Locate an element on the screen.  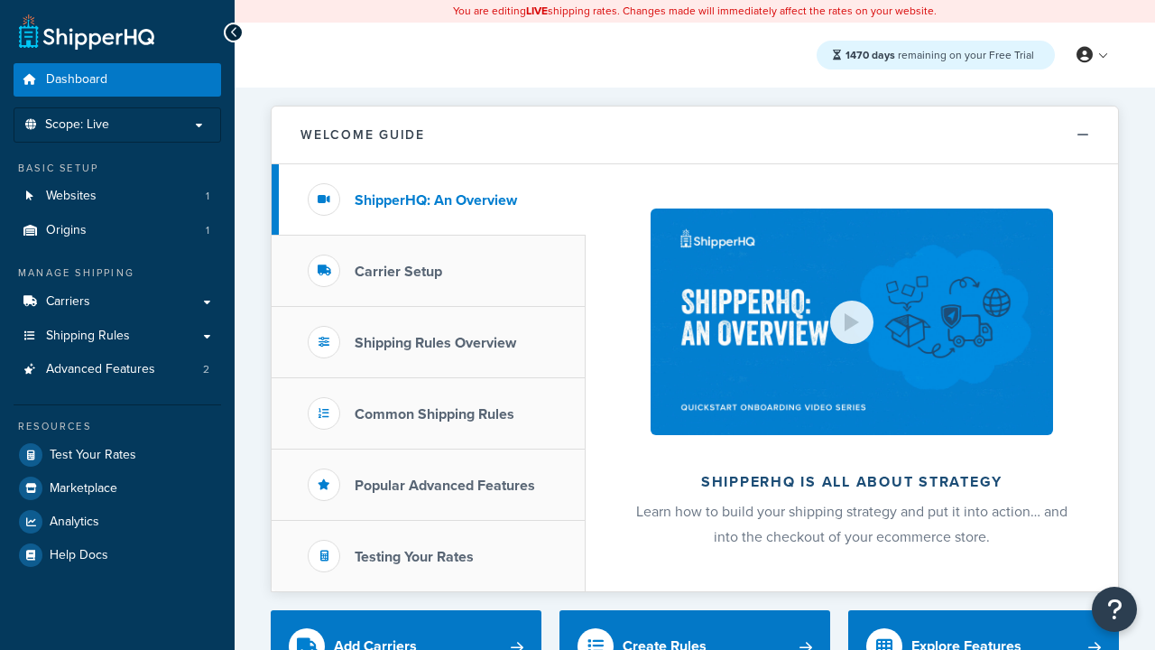
h2: Welcome Guide is located at coordinates (363, 134).